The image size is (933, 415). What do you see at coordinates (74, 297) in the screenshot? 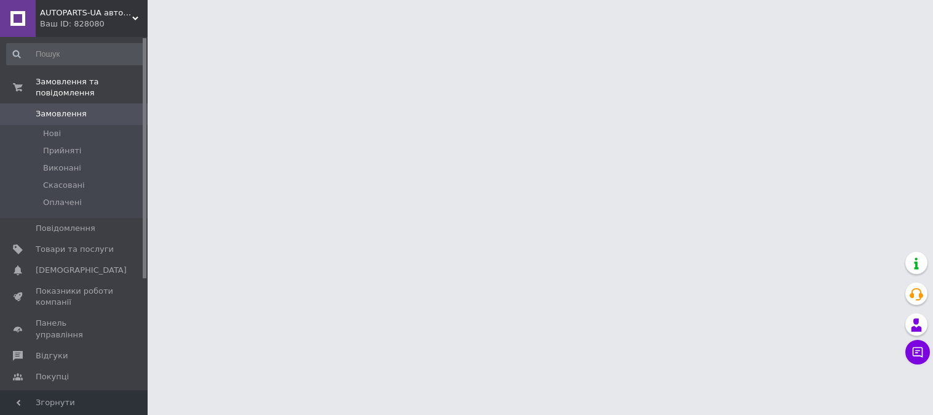
I see `span: Показники роботи компанії` at bounding box center [74, 297].